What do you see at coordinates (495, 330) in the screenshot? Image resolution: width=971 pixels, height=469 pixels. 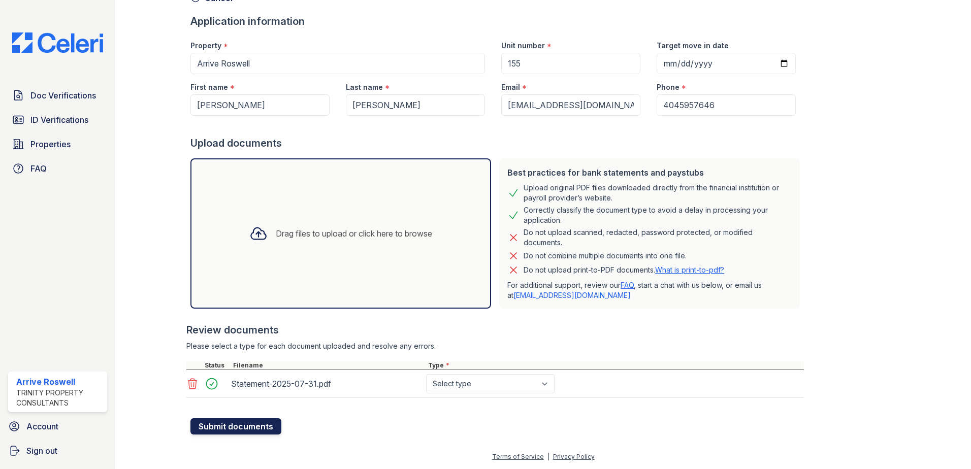 I see `div: Review documents` at bounding box center [495, 330].